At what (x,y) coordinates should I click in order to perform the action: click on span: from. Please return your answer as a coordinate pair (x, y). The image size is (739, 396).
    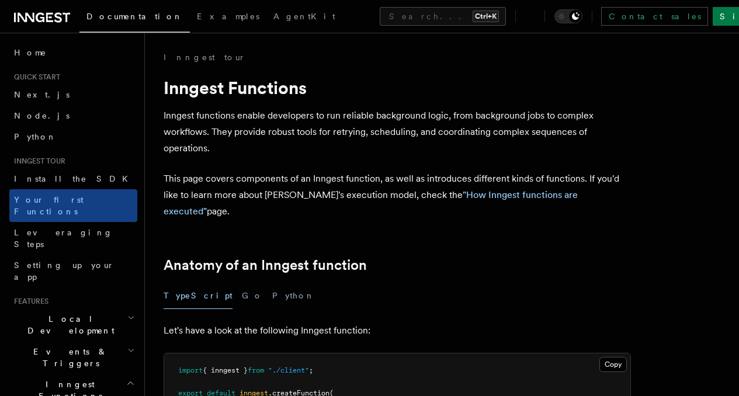
    Looking at the image, I should click on (256, 370).